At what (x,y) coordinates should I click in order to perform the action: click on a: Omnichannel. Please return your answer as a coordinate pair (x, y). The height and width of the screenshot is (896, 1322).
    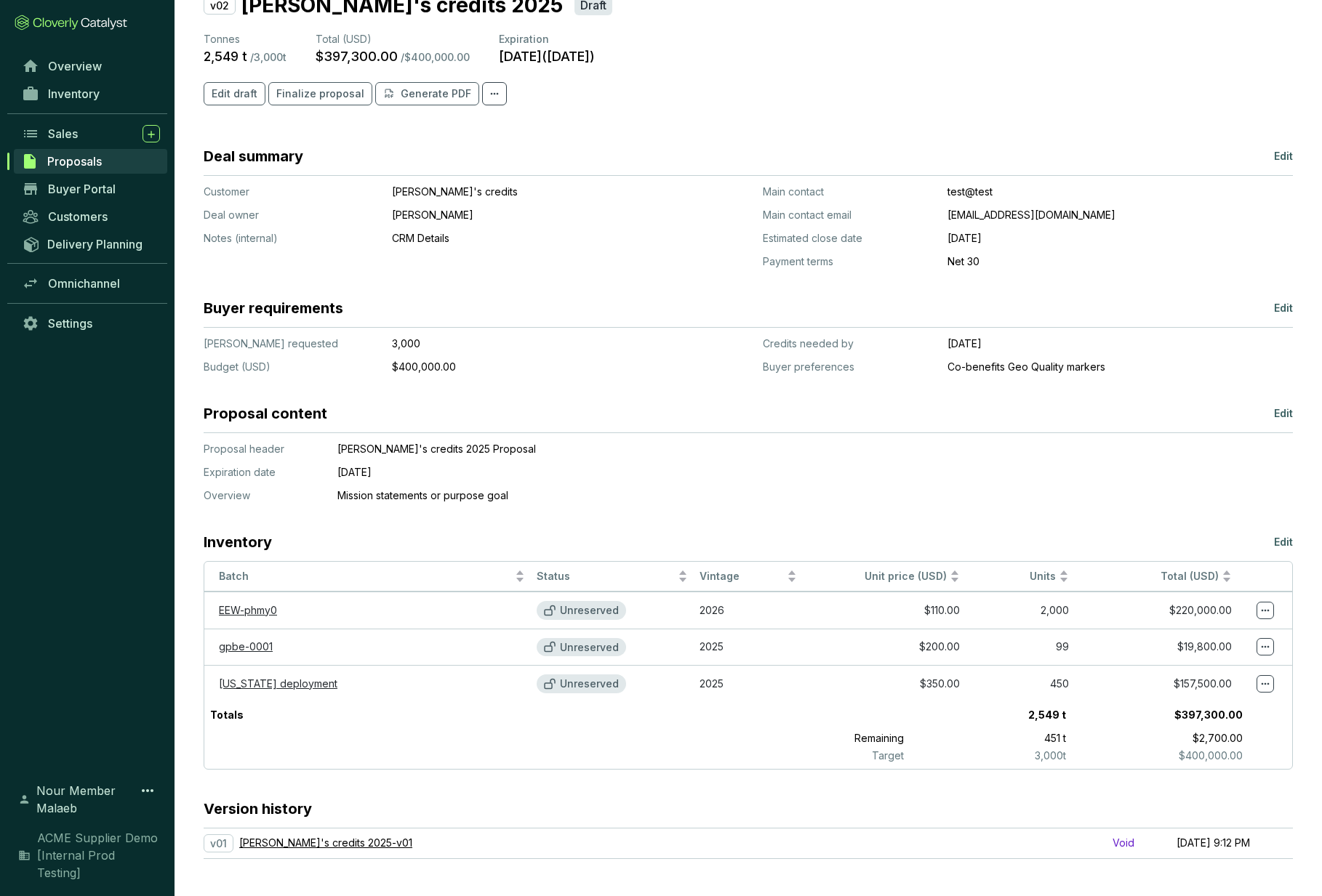
    Looking at the image, I should click on (91, 284).